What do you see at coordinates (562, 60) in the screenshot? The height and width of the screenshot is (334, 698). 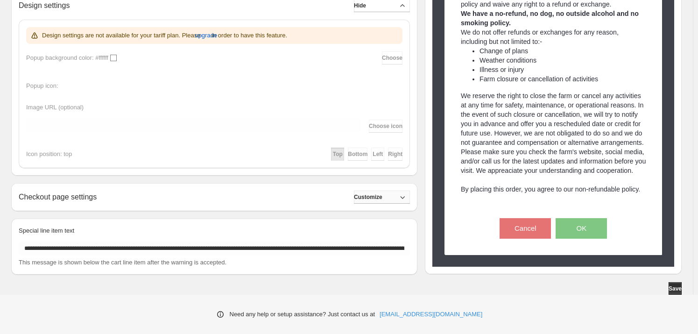 I see `li: Weather conditions` at bounding box center [562, 60].